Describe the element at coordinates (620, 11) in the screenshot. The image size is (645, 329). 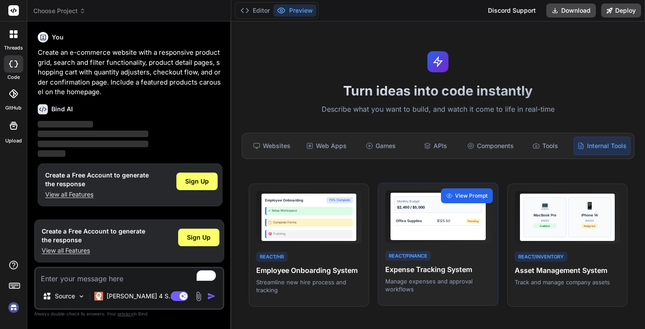
I see `button: Deploy` at that location.